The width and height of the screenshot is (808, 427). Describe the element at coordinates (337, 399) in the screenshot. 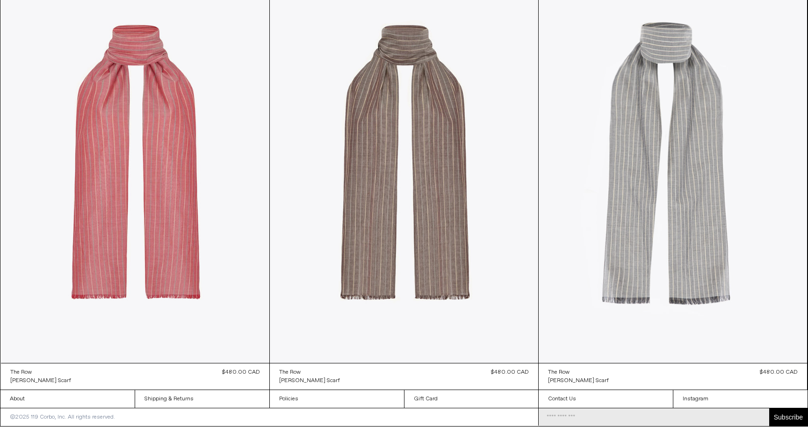

I see `a: Policies` at that location.